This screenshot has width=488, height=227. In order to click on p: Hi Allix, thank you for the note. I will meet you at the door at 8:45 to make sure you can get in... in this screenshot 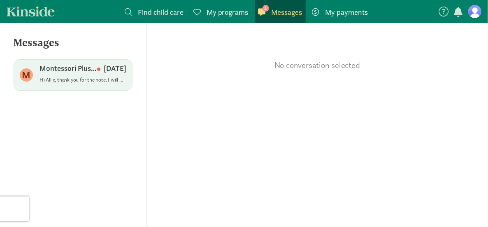, I will do `click(83, 80)`.